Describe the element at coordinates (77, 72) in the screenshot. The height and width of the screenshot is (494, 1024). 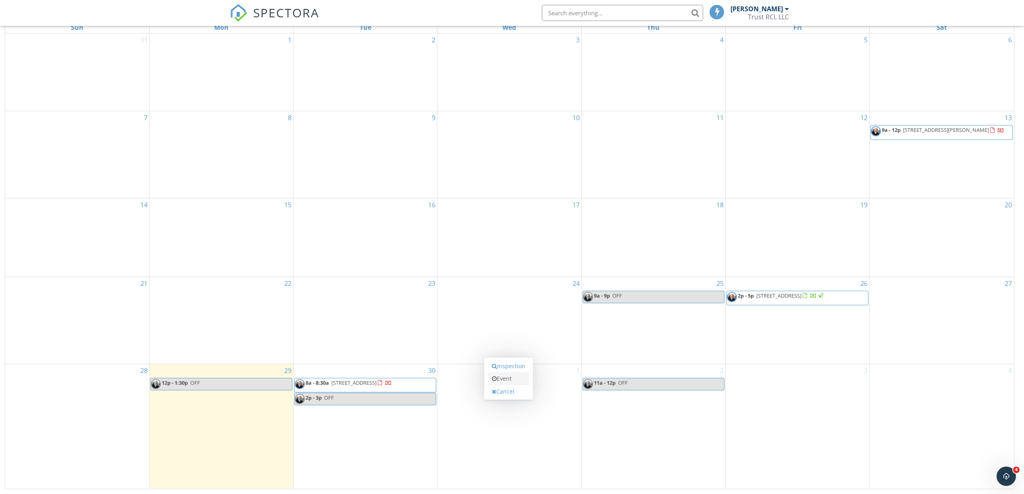
I see `td: Go to August 31, 2025` at that location.